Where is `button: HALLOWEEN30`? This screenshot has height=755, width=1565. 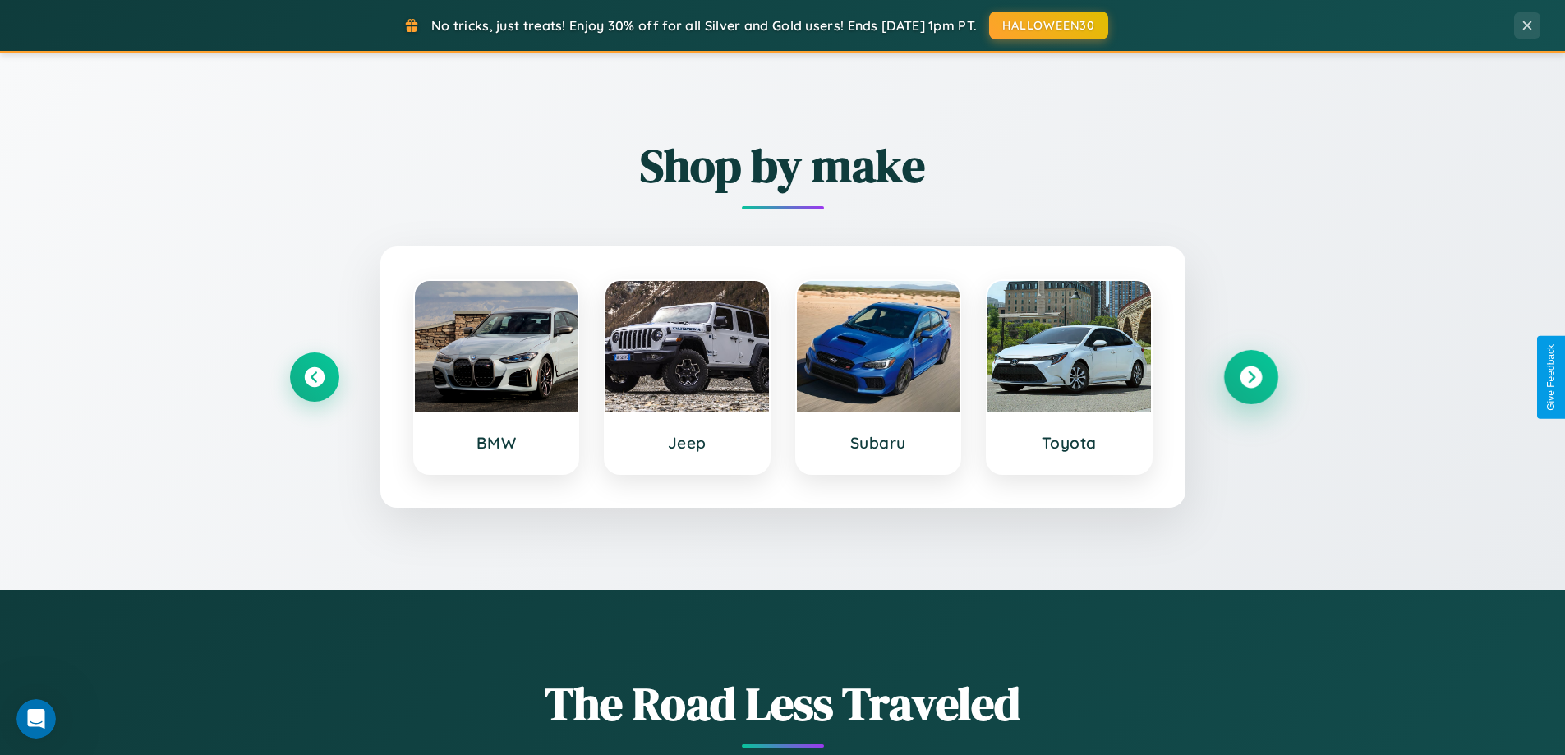
button: HALLOWEEN30 is located at coordinates (1048, 25).